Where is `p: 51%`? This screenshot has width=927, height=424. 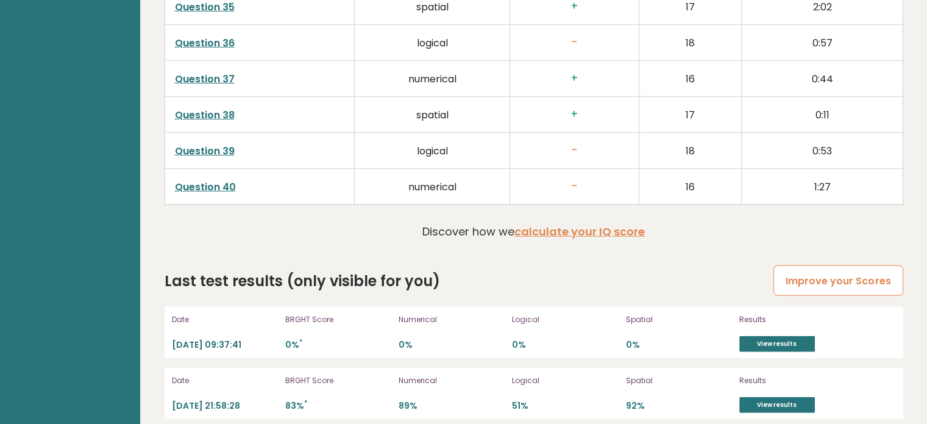
p: 51% is located at coordinates (565, 405).